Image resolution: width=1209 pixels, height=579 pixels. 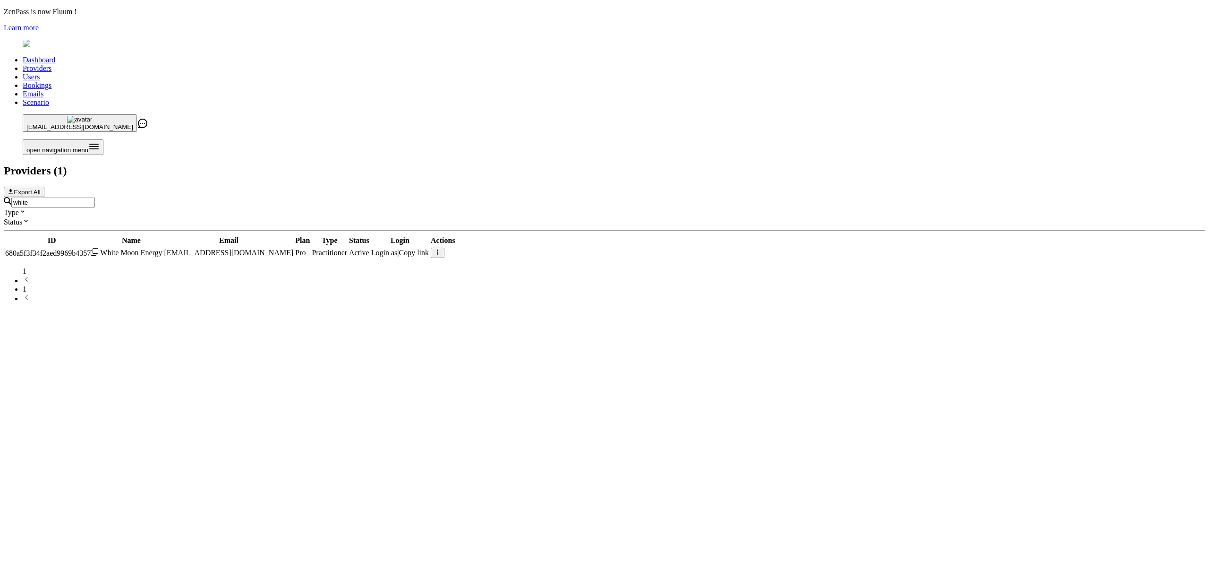 I want to click on th: Plan, so click(x=302, y=240).